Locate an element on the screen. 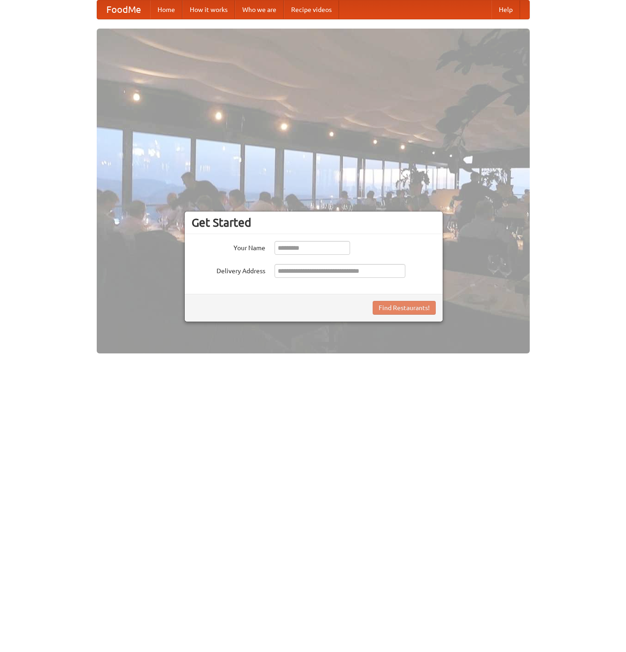  a: FoodMe is located at coordinates (124, 10).